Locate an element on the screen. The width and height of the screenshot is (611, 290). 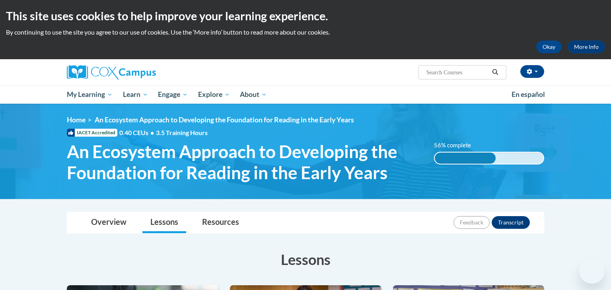
a: More Info is located at coordinates (586, 47).